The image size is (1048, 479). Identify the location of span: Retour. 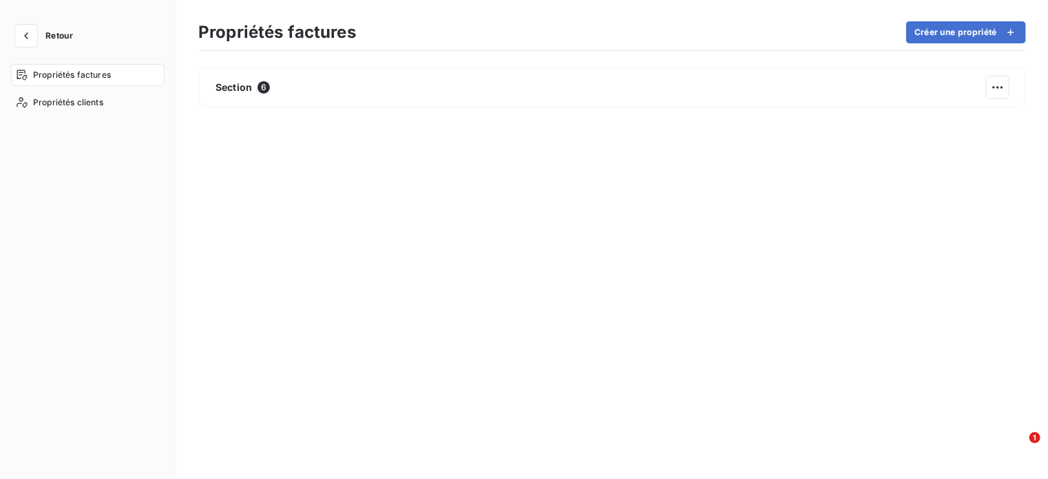
(59, 36).